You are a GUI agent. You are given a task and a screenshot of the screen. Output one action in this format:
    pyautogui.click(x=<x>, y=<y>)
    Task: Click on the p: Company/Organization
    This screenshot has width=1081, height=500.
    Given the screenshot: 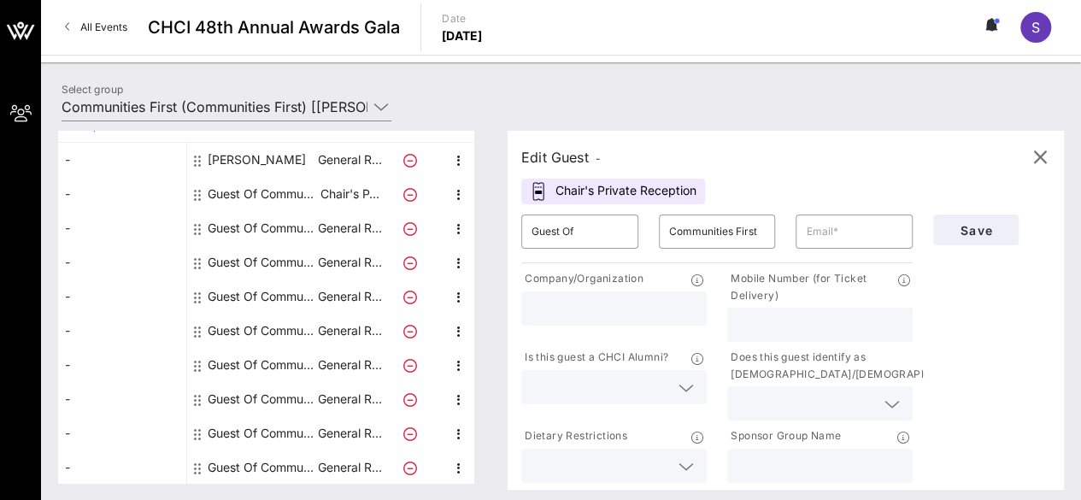 What is the action you would take?
    pyautogui.click(x=582, y=279)
    